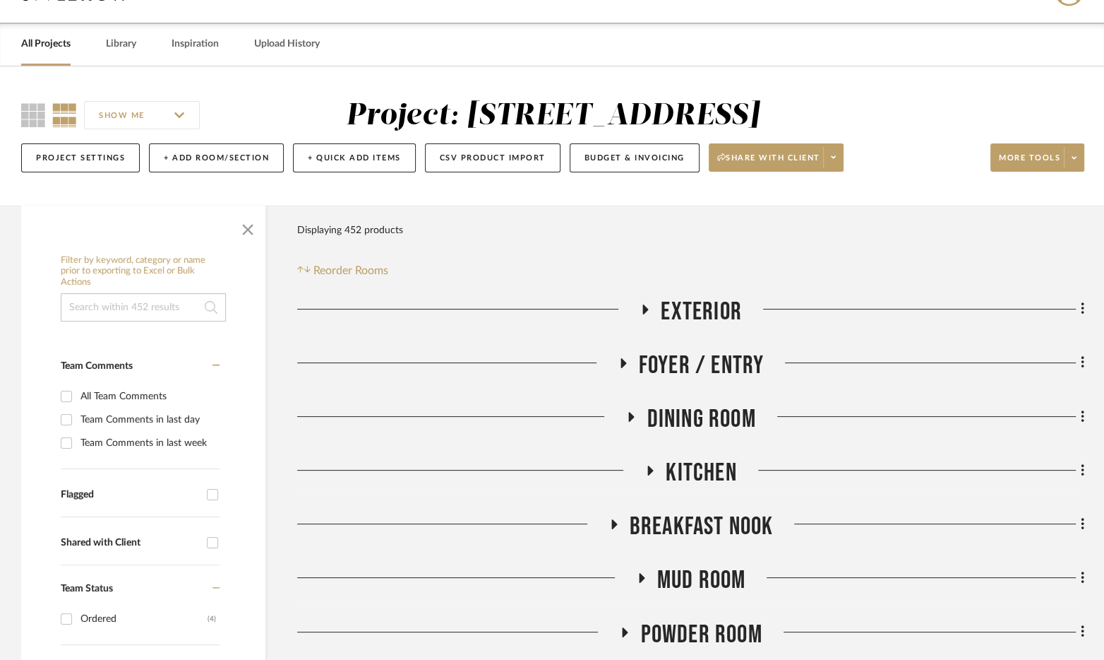 The width and height of the screenshot is (1104, 660). Describe the element at coordinates (1030, 163) in the screenshot. I see `span: More tools` at that location.